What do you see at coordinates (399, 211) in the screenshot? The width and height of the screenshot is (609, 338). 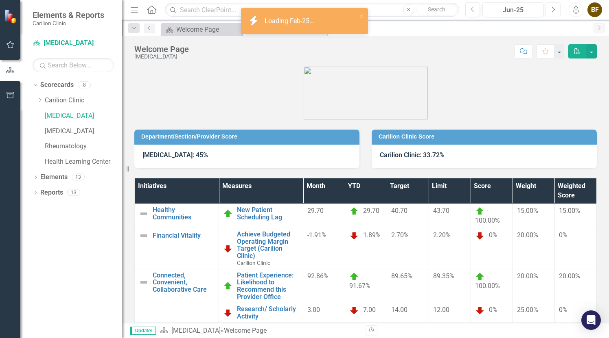 I see `span: 40.70` at bounding box center [399, 211].